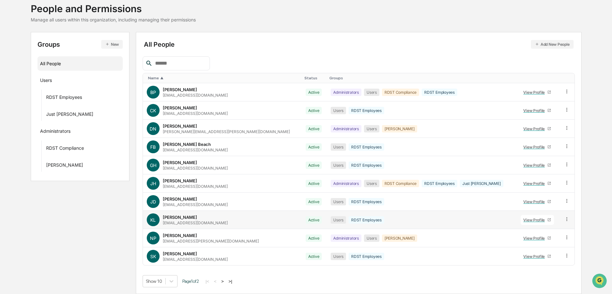 Image resolution: width=612 pixels, height=294 pixels. I want to click on button: Add New People, so click(552, 44).